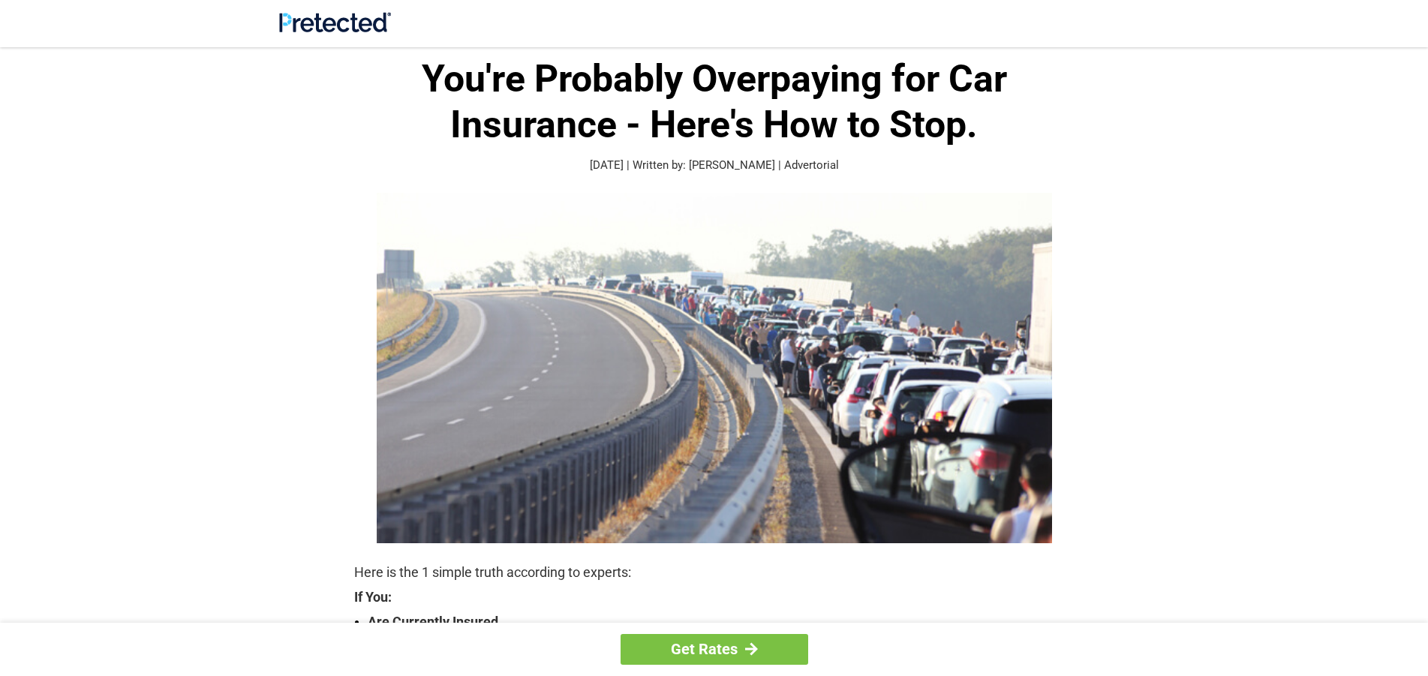  I want to click on img: Site Logo, so click(335, 22).